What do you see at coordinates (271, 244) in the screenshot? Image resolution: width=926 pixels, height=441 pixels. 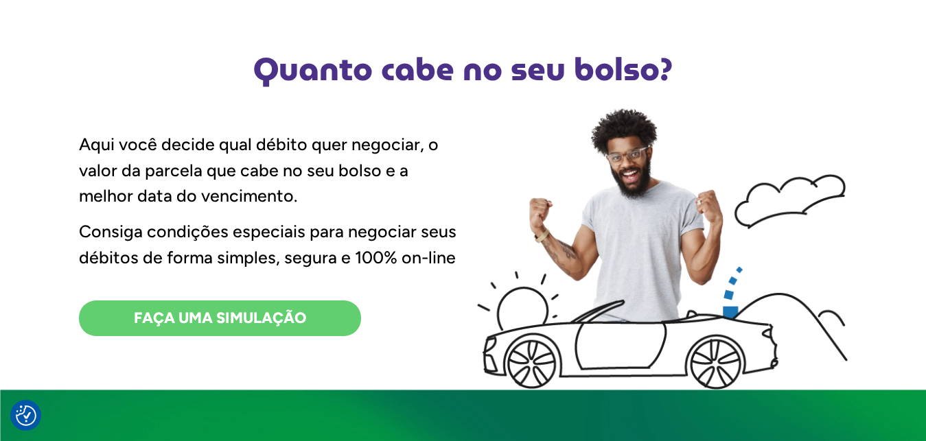 I see `p: Consiga condições especiais para negociar seus débitos de forma simples, segura e 100% on-line` at bounding box center [271, 244].